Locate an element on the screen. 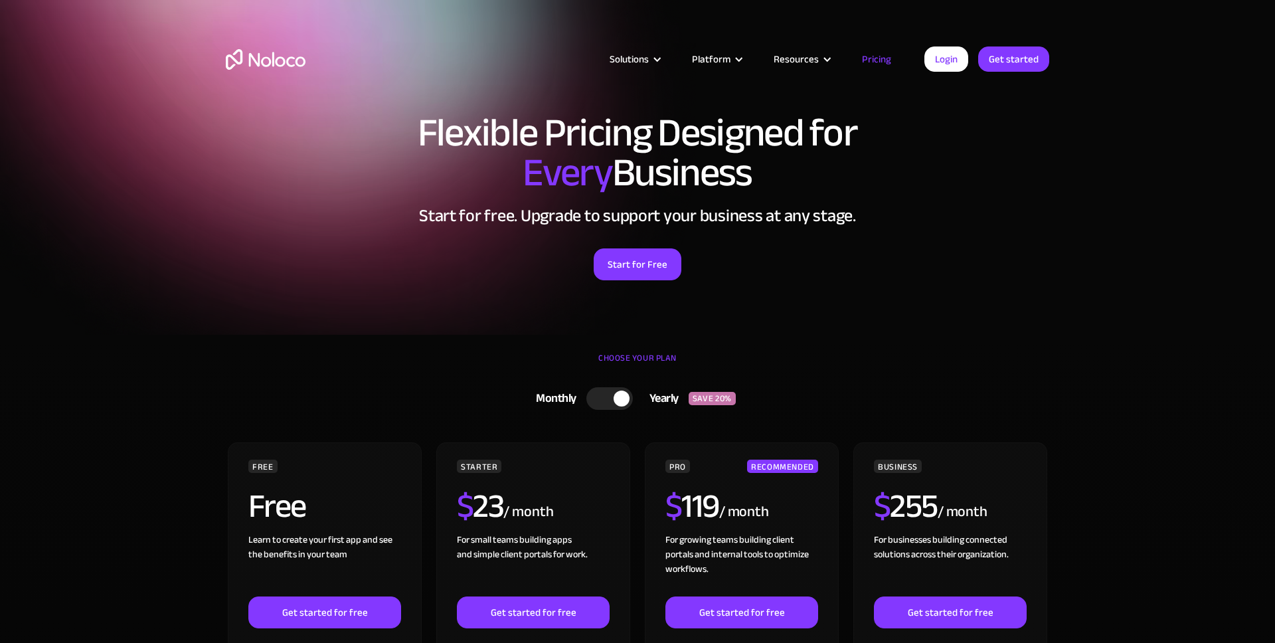 This screenshot has width=1275, height=643. div: RECOMMENDED is located at coordinates (782, 466).